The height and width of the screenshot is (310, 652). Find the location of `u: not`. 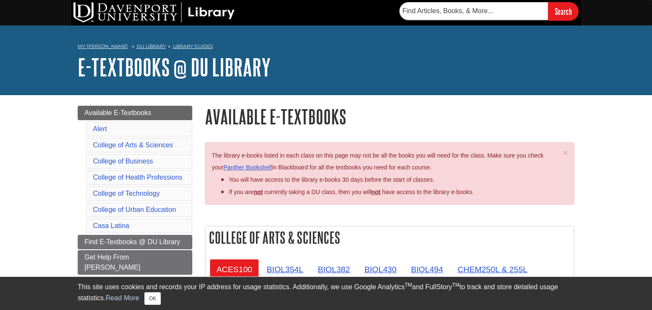

u: not is located at coordinates (375, 192).